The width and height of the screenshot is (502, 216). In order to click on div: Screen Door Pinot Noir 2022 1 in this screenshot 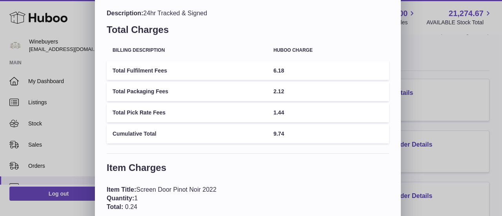, I will do `click(248, 198)`.